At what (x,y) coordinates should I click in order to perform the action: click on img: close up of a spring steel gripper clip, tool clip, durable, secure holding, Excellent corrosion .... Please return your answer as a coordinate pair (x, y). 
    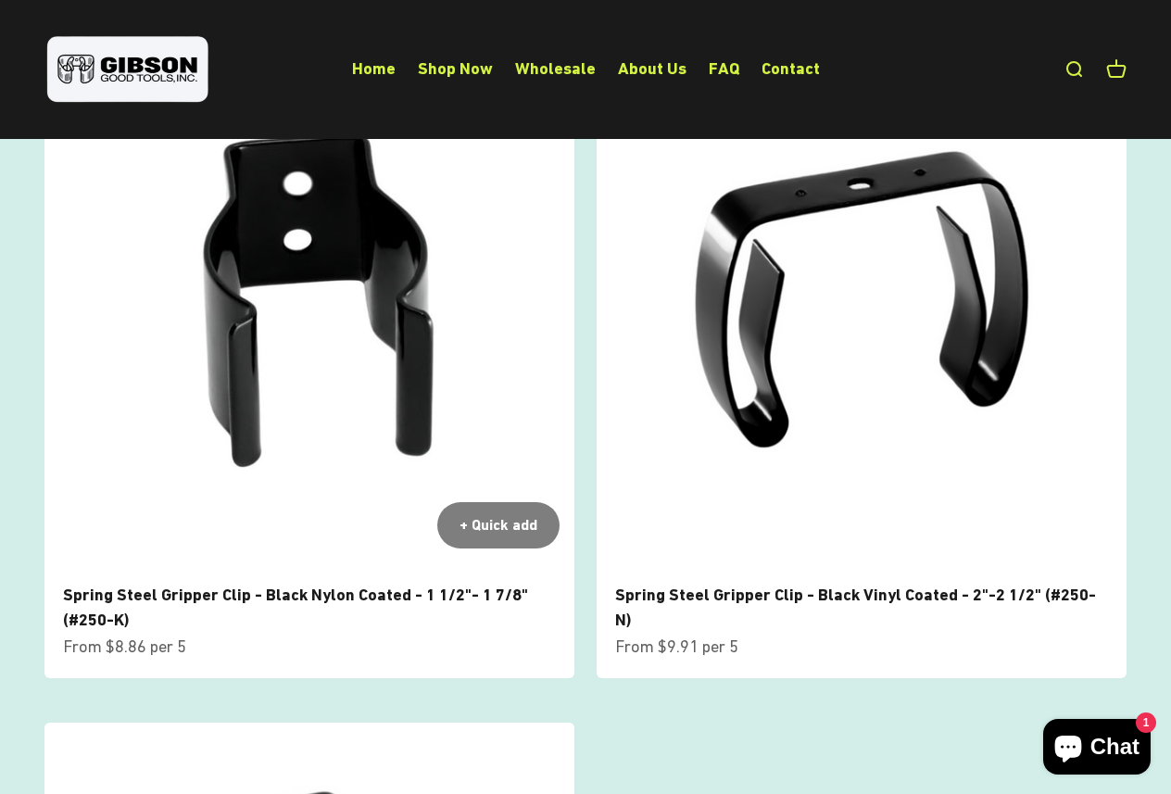
    Looking at the image, I should click on (309, 298).